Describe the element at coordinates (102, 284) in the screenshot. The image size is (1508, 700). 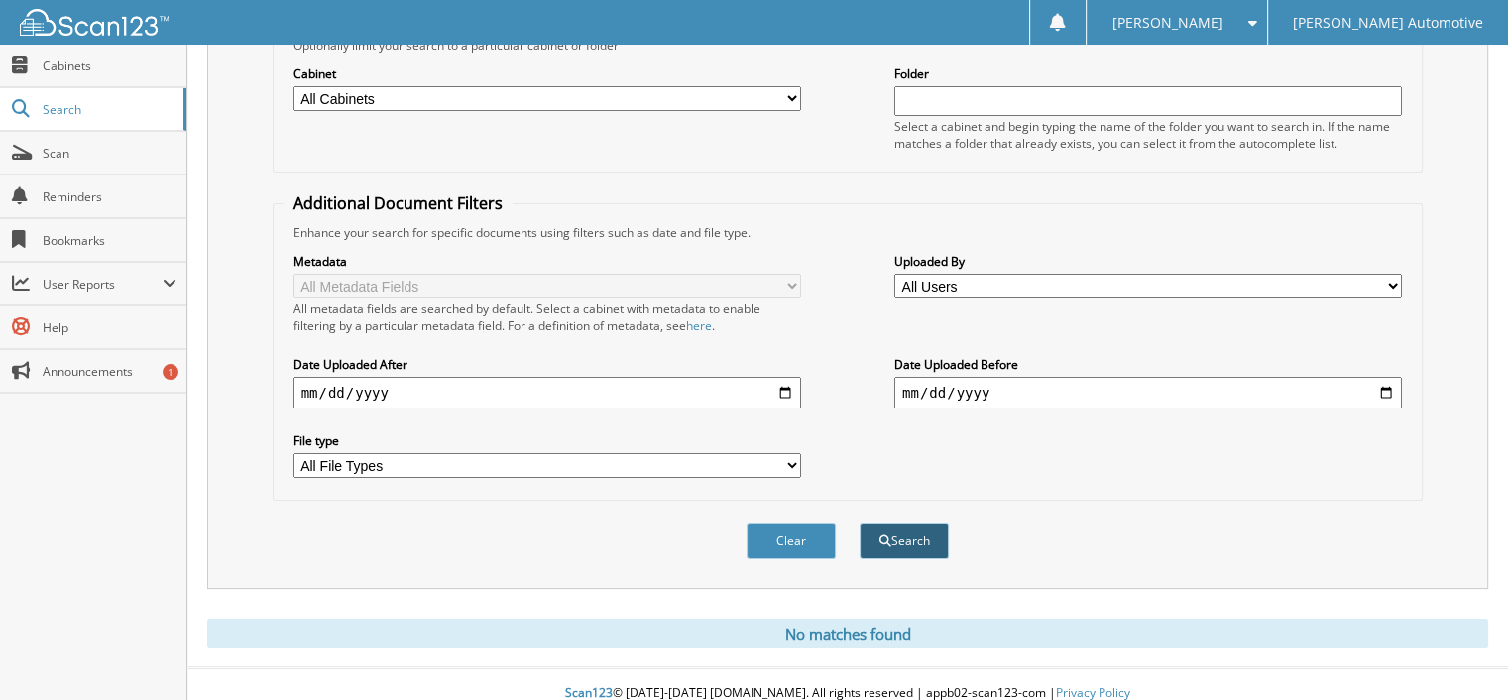
I see `span: User Reports` at that location.